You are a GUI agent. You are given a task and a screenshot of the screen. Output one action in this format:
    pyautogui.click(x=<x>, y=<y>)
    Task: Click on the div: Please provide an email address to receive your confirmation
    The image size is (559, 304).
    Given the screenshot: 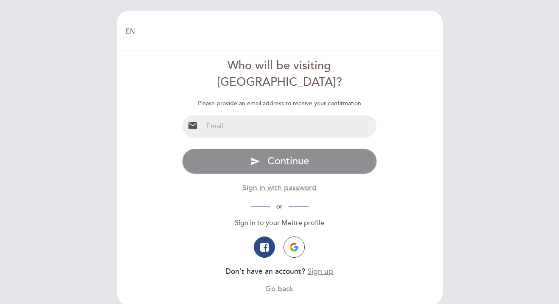 What is the action you would take?
    pyautogui.click(x=279, y=104)
    